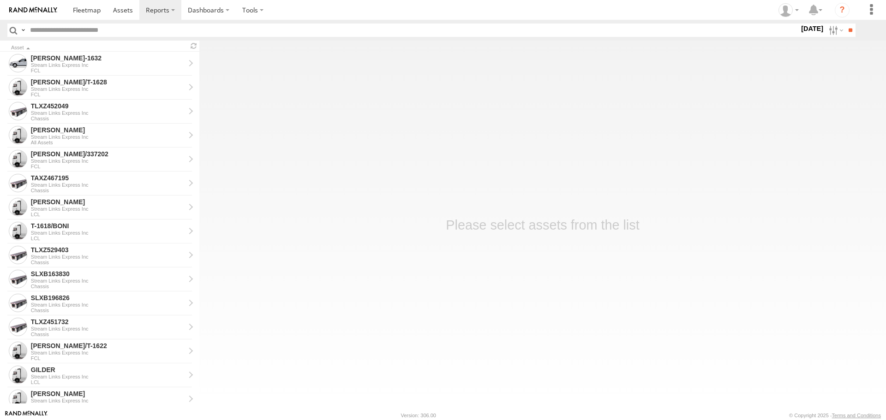  I want to click on div: DWAYNE/T-1622 - View Asset History, so click(108, 346).